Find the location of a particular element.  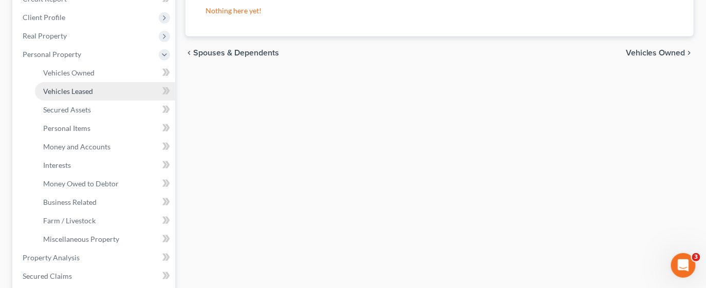

a: Money and Accounts is located at coordinates (105, 147).